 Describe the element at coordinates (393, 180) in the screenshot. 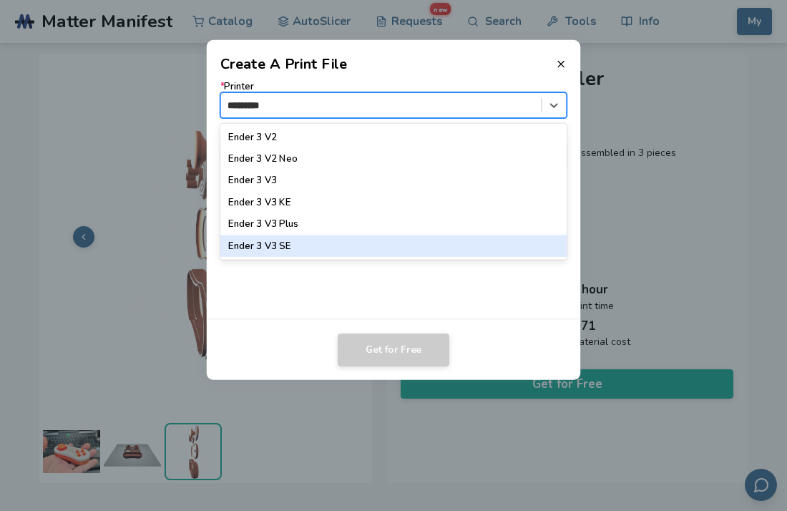

I see `div: Ender 3 V3` at that location.